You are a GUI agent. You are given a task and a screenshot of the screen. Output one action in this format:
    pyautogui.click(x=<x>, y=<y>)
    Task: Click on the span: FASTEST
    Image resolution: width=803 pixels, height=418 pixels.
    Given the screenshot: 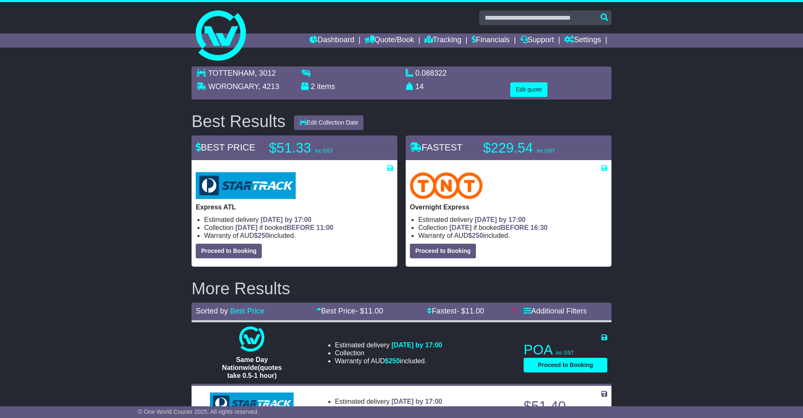 What is the action you would take?
    pyautogui.click(x=436, y=147)
    